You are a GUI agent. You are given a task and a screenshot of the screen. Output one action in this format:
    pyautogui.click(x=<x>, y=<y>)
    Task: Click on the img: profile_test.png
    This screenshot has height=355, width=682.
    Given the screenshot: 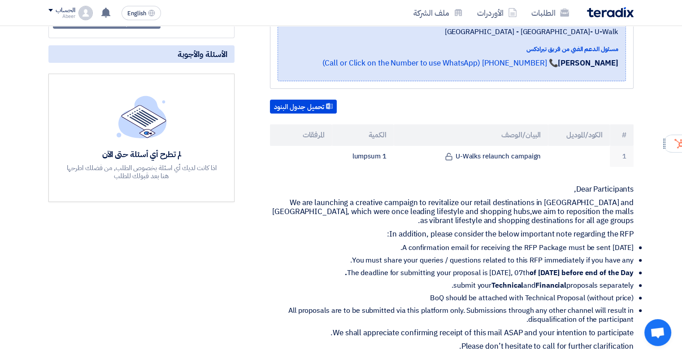 What is the action you would take?
    pyautogui.click(x=86, y=13)
    